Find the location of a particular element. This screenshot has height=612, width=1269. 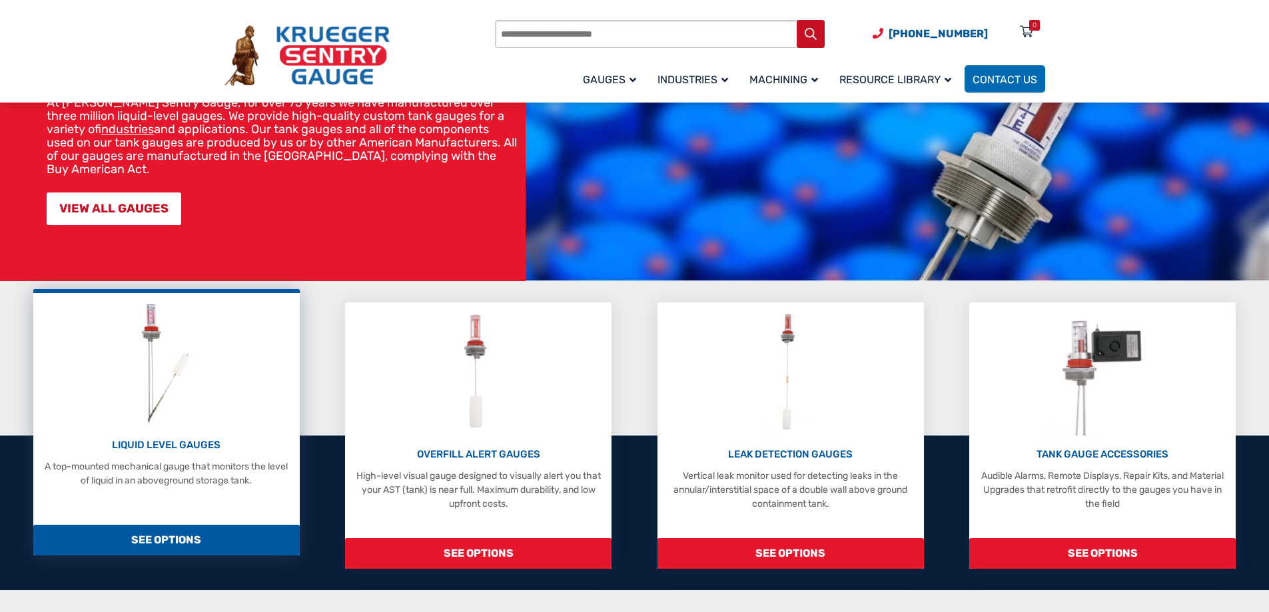

a: Phone Number (920) 434-8860 is located at coordinates (930, 33).